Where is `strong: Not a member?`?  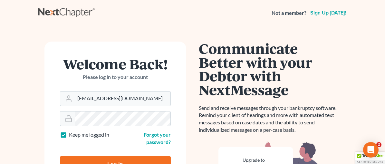 strong: Not a member? is located at coordinates (289, 13).